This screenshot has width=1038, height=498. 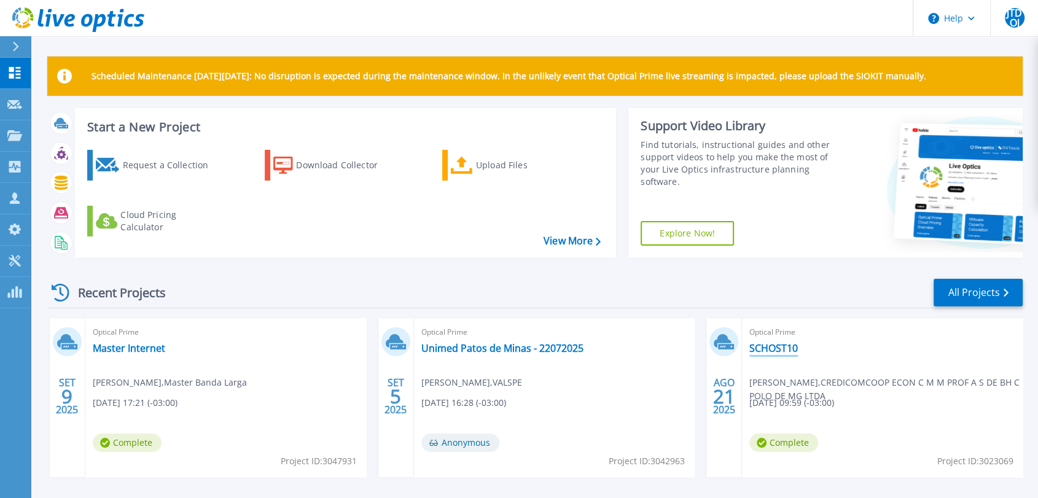 What do you see at coordinates (502, 348) in the screenshot?
I see `a: Unimed Patos de Minas - 22072025` at bounding box center [502, 348].